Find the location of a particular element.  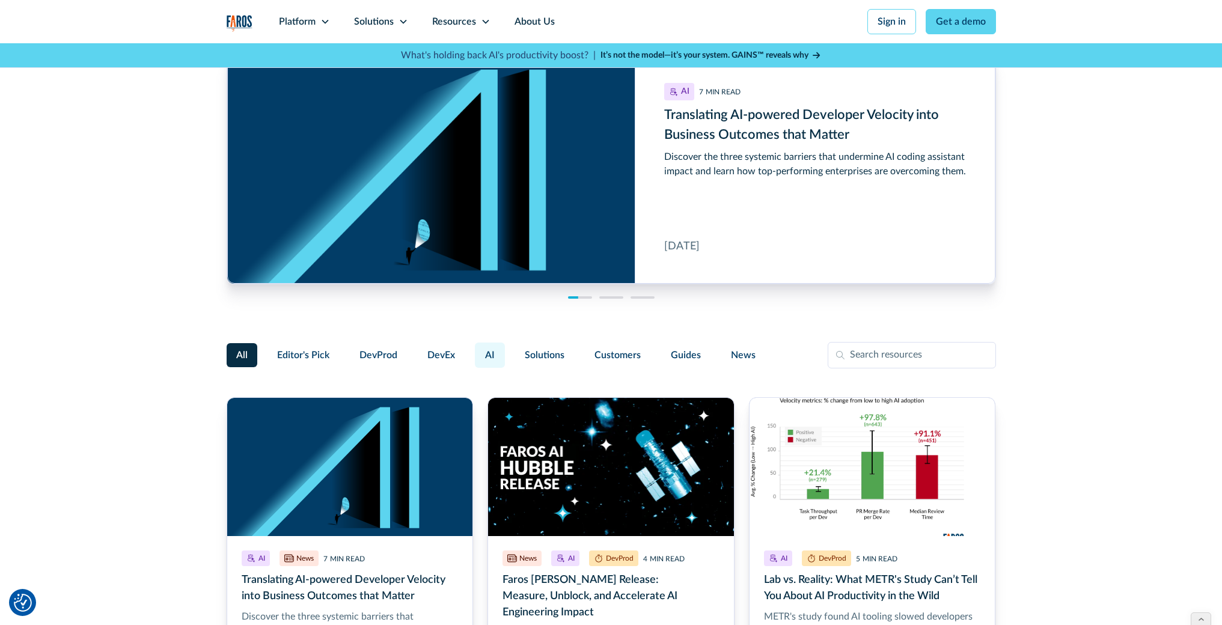

img: Logo of the analytics and reporting company Faros. is located at coordinates (239, 23).